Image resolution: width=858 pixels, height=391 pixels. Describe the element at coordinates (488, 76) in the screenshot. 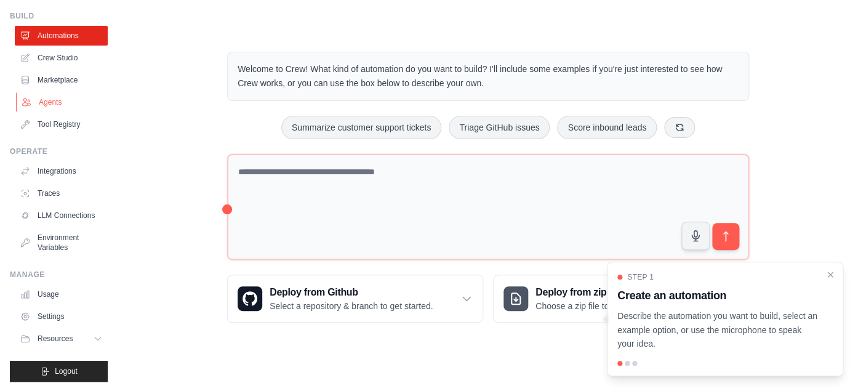

I see `p: Welcome to Crew! What kind of automation do you want to build? I'll include some examples if you'...` at that location.